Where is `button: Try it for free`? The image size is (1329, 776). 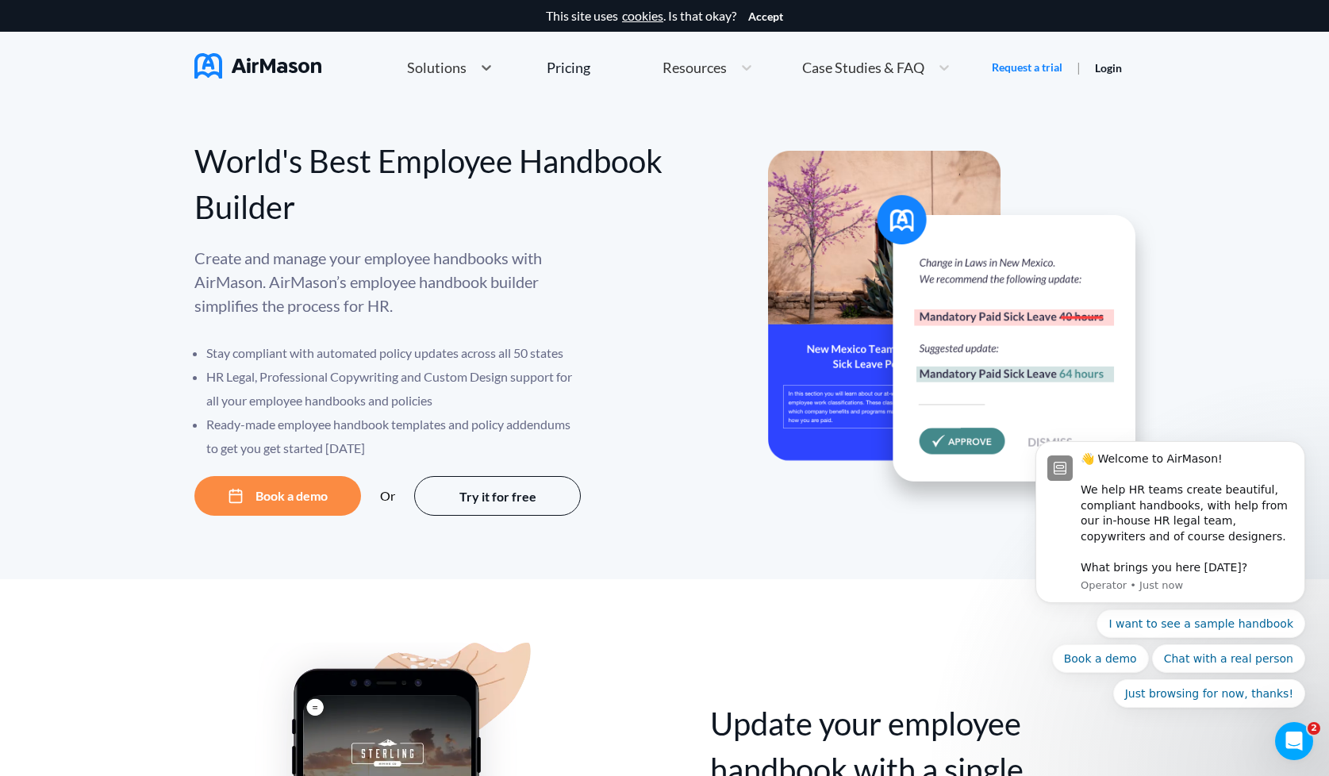 button: Try it for free is located at coordinates (498, 496).